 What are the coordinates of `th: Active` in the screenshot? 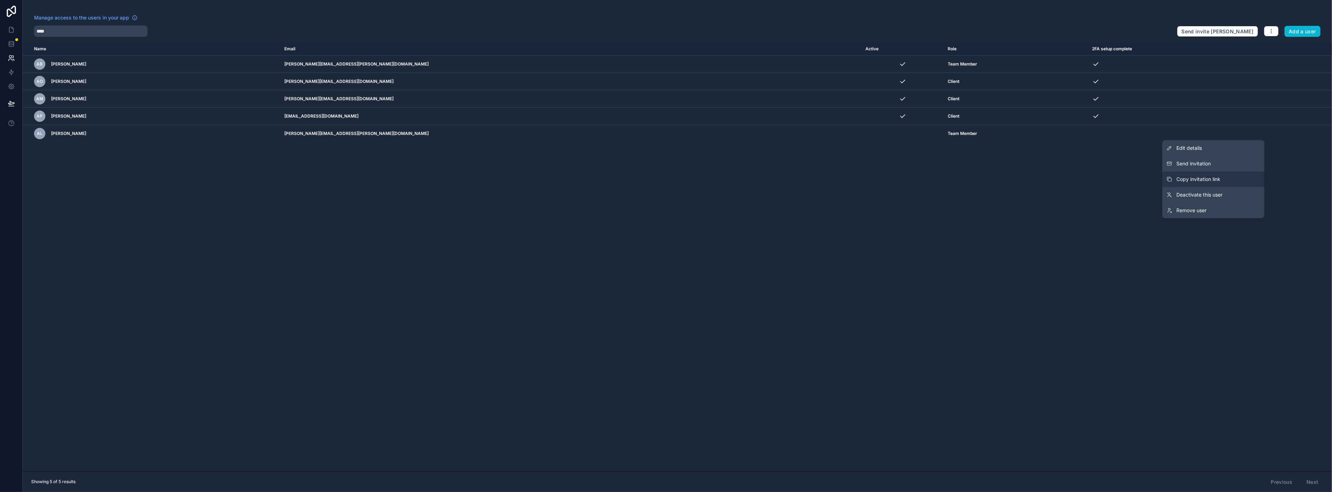 It's located at (902, 49).